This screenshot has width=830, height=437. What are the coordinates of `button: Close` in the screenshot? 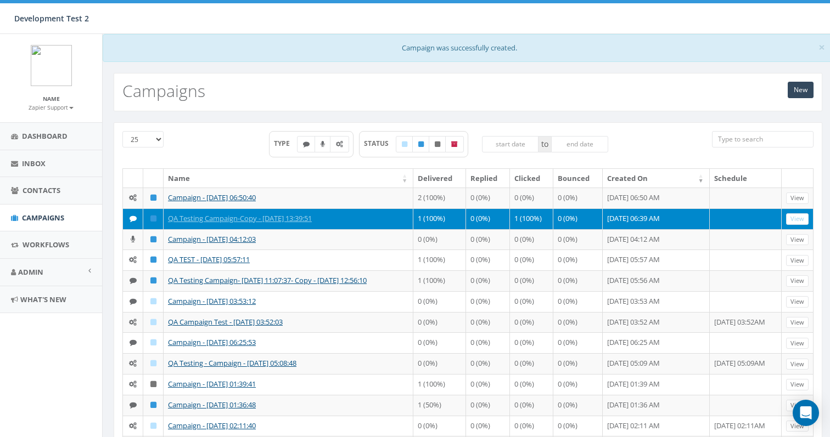 It's located at (821, 47).